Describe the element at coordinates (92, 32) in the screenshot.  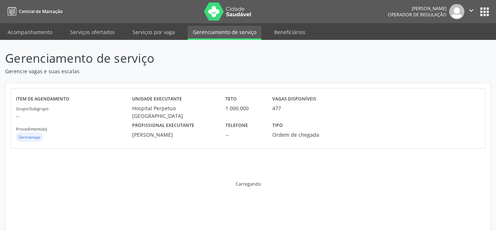
I see `a: Serviços ofertados` at that location.